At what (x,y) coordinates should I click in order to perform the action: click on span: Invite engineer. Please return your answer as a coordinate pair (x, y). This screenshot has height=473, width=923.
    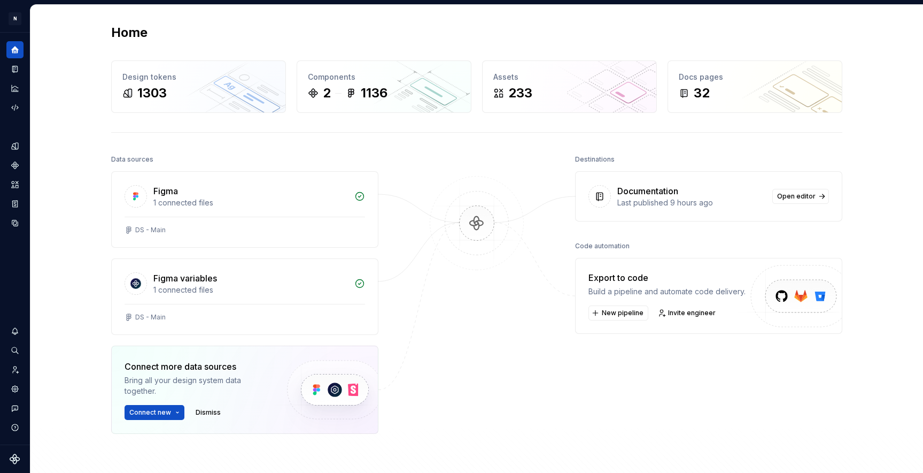
    Looking at the image, I should click on (692, 313).